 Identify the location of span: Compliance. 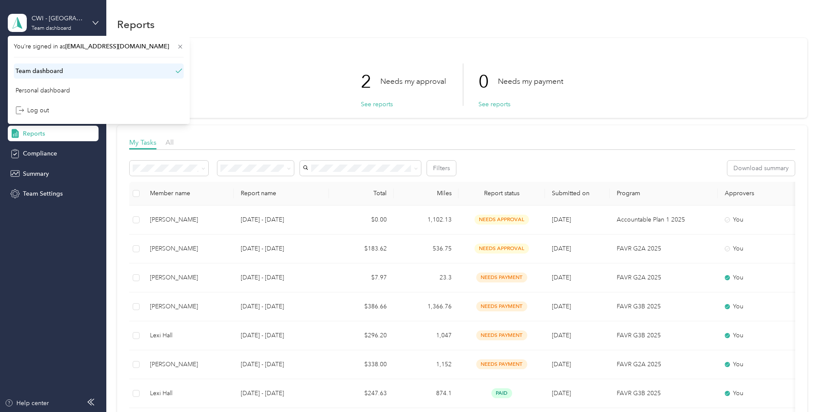
(40, 153).